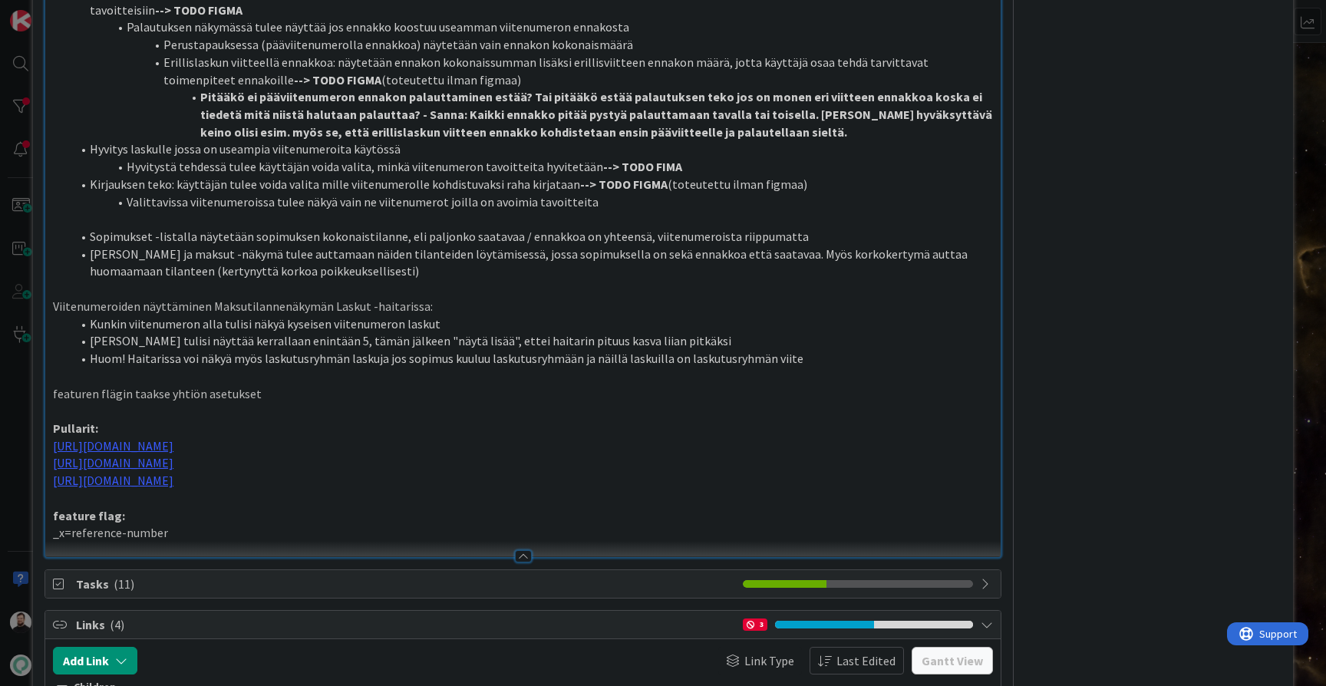  What do you see at coordinates (124, 584) in the screenshot?
I see `span: ( 11 )` at bounding box center [124, 584].